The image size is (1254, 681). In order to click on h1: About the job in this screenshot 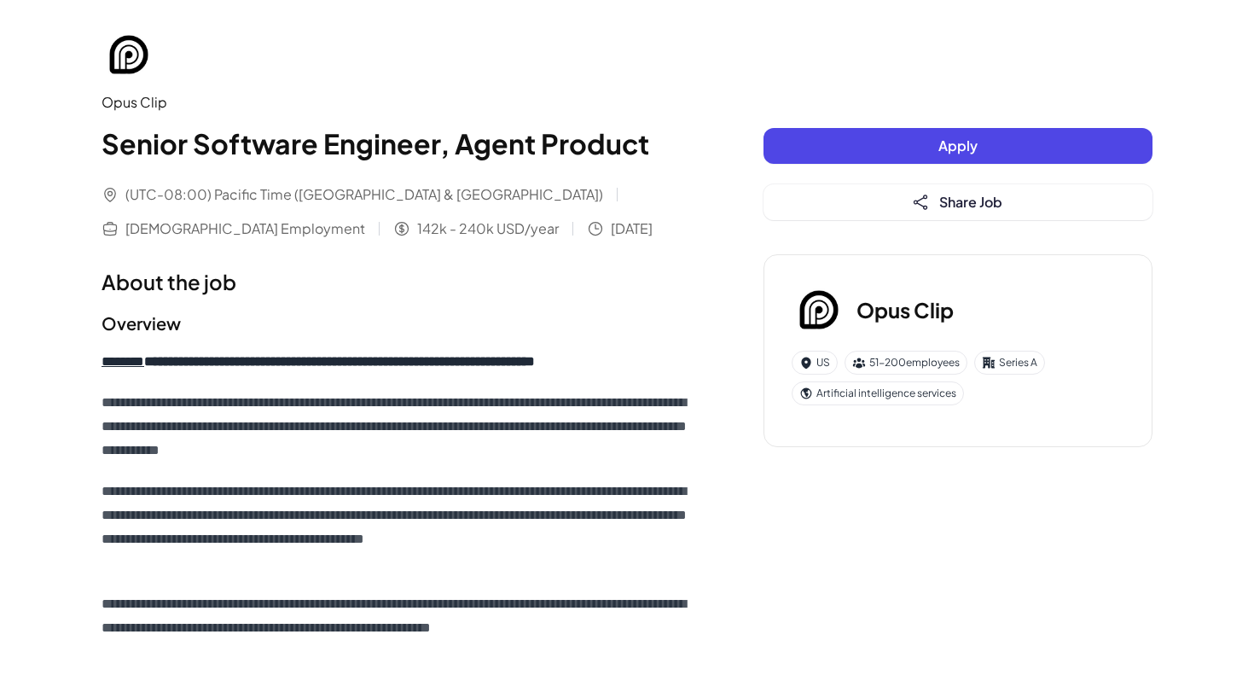, I will do `click(398, 282)`.